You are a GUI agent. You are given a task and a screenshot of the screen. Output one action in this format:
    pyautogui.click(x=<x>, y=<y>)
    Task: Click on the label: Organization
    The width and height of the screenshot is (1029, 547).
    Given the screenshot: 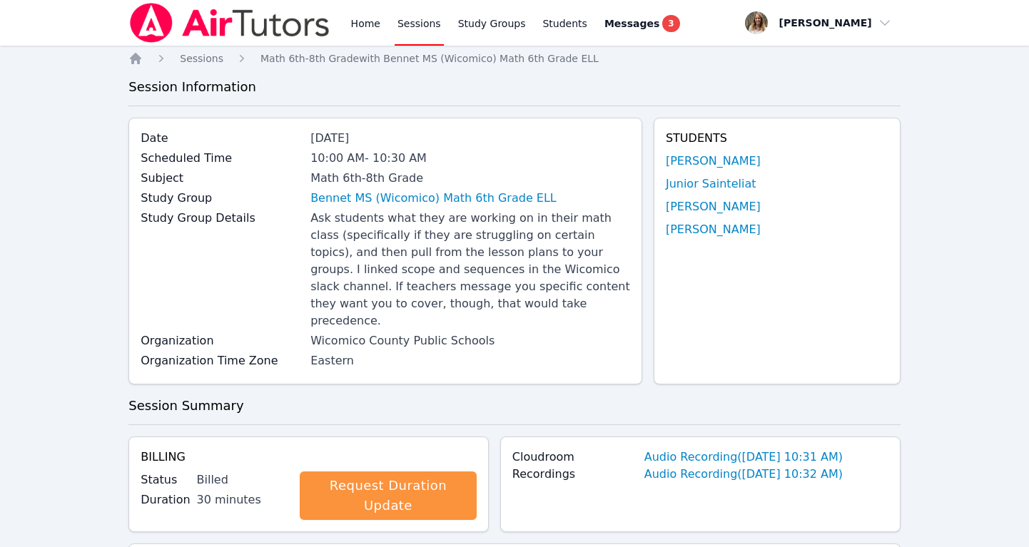 What is the action you would take?
    pyautogui.click(x=221, y=341)
    